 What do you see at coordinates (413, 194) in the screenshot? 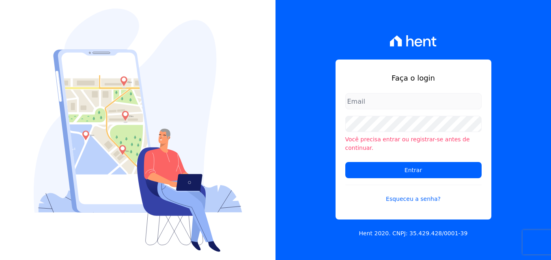
I see `a: Esqueceu a senha?` at bounding box center [413, 194].